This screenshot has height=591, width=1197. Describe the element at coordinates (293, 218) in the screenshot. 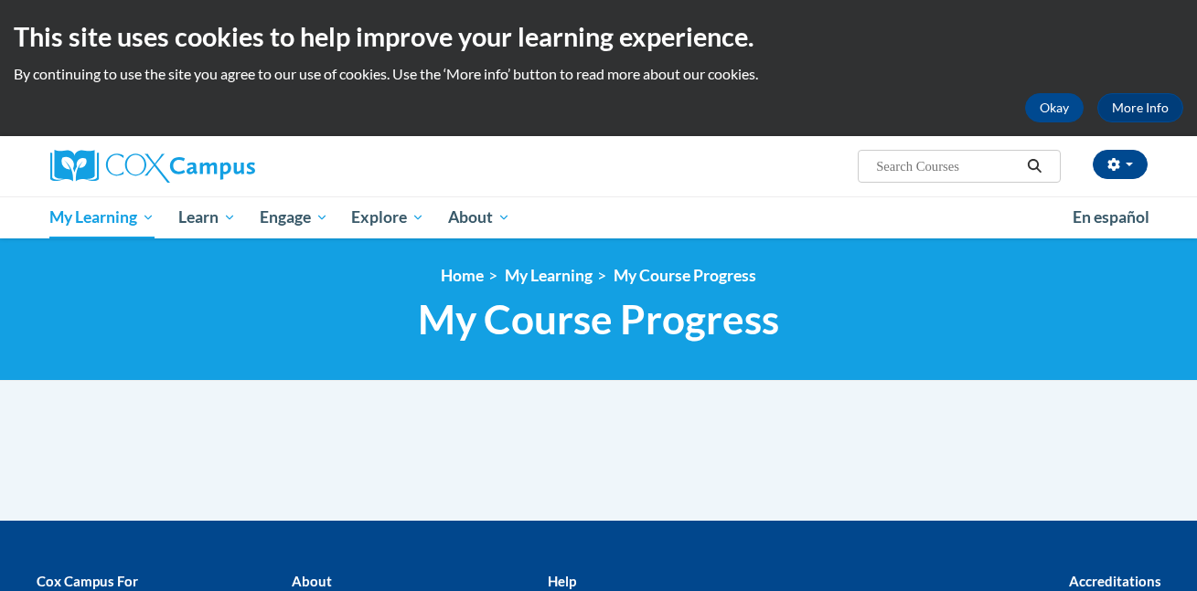

I see `span: Engage` at that location.